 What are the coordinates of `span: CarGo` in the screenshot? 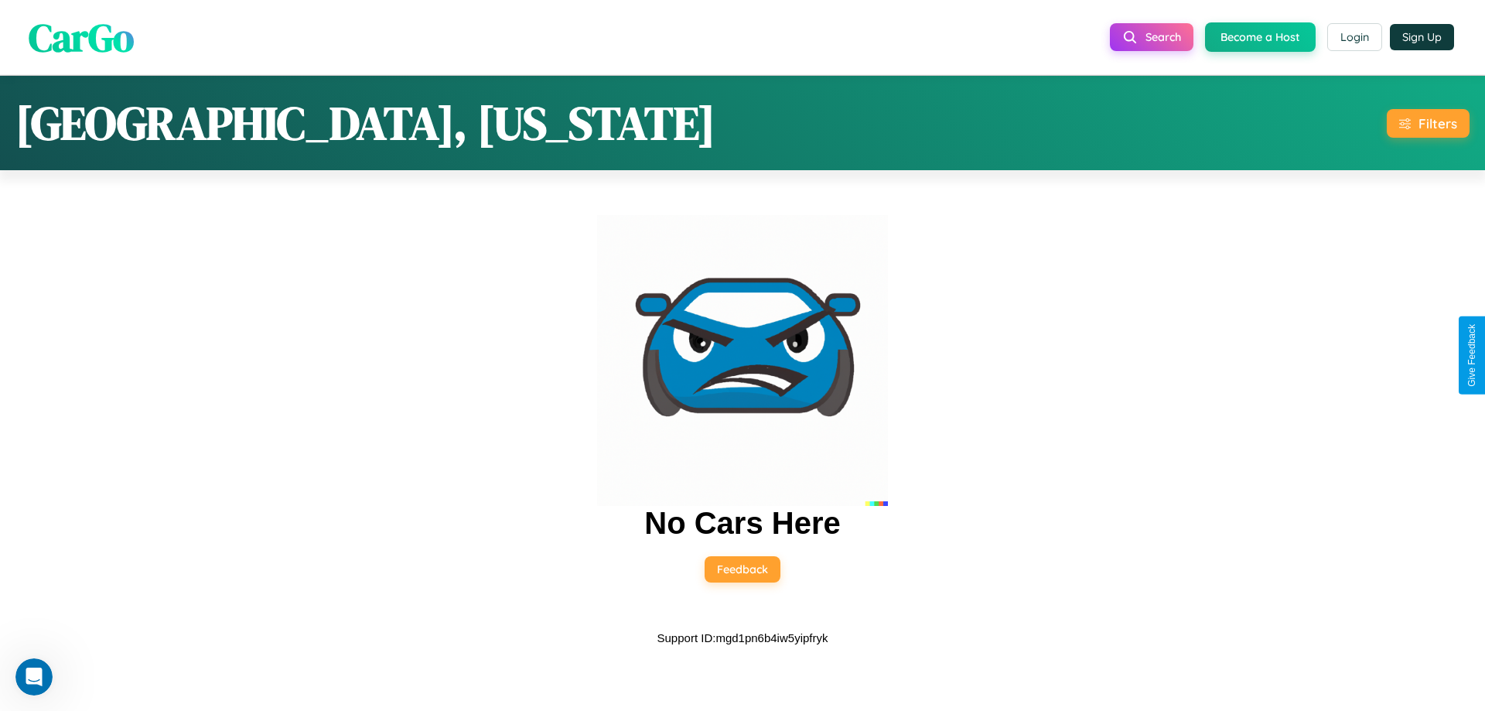 It's located at (81, 36).